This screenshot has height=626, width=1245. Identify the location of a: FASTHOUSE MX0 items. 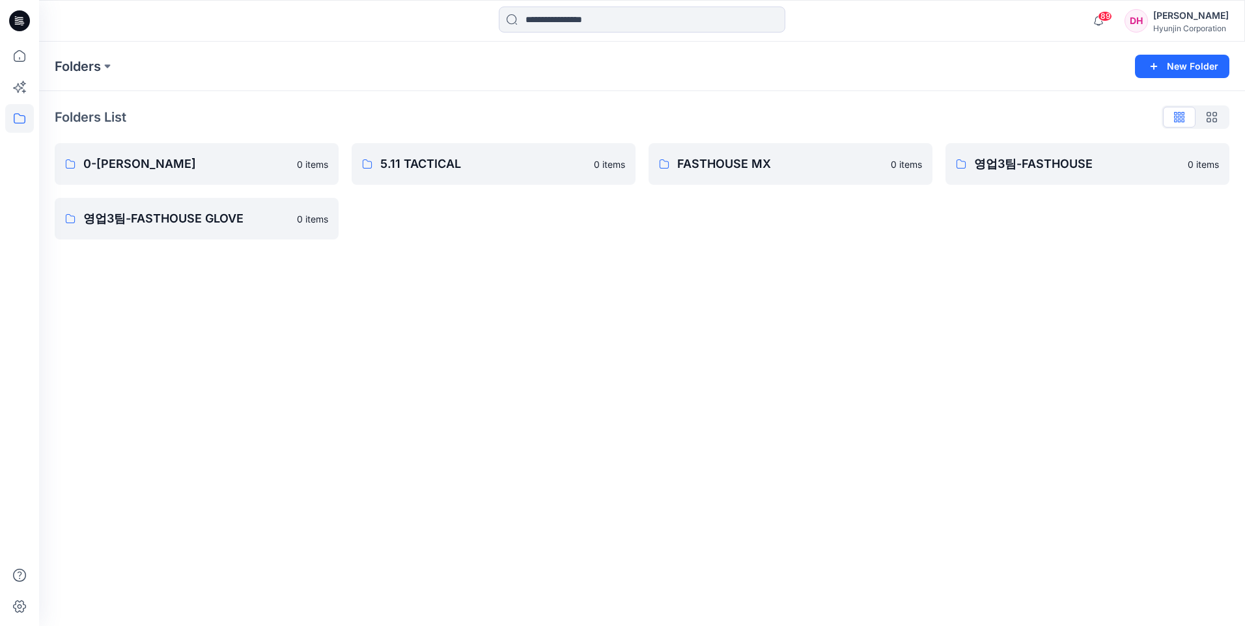
(790, 164).